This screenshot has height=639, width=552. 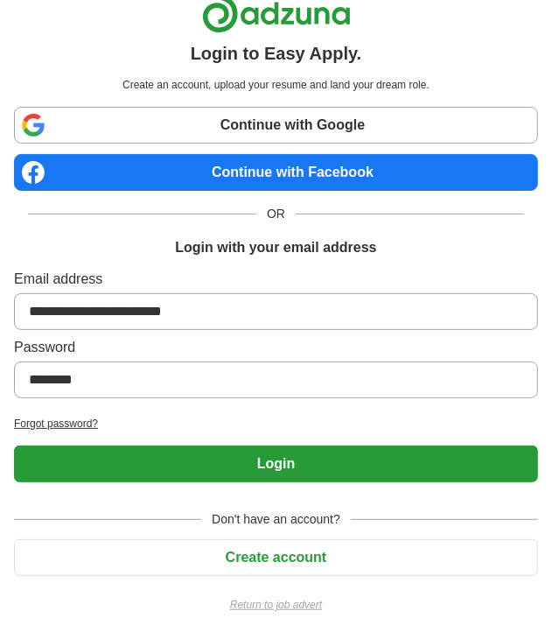 I want to click on a: Return to job advert, so click(x=276, y=605).